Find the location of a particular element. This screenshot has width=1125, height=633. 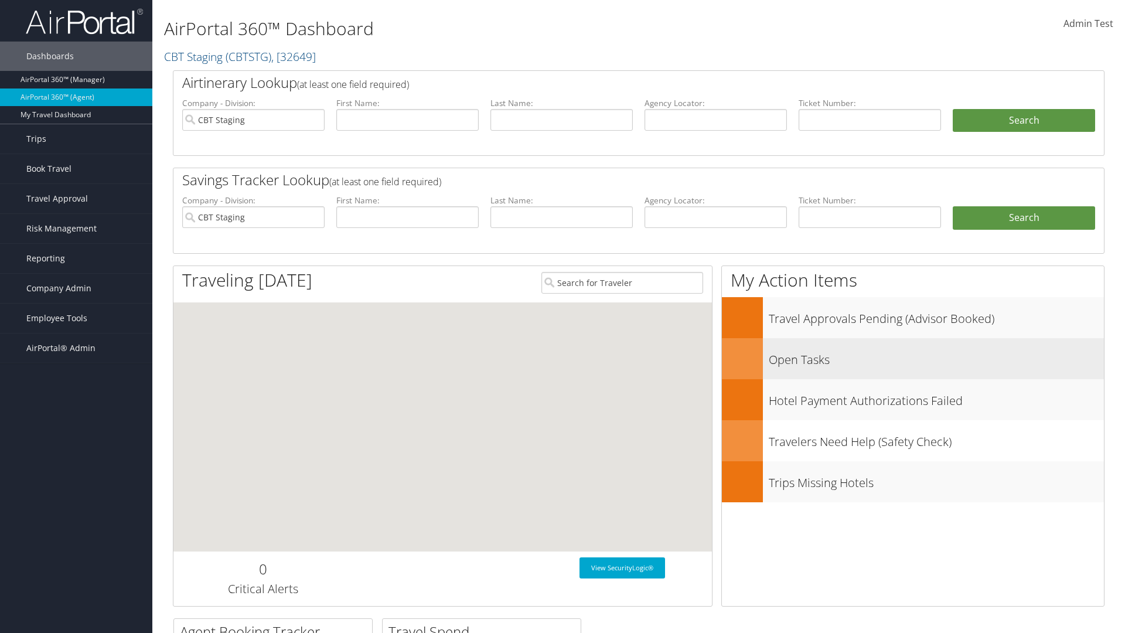

a: Travelers Need Help (Safety Check) is located at coordinates (913, 441).